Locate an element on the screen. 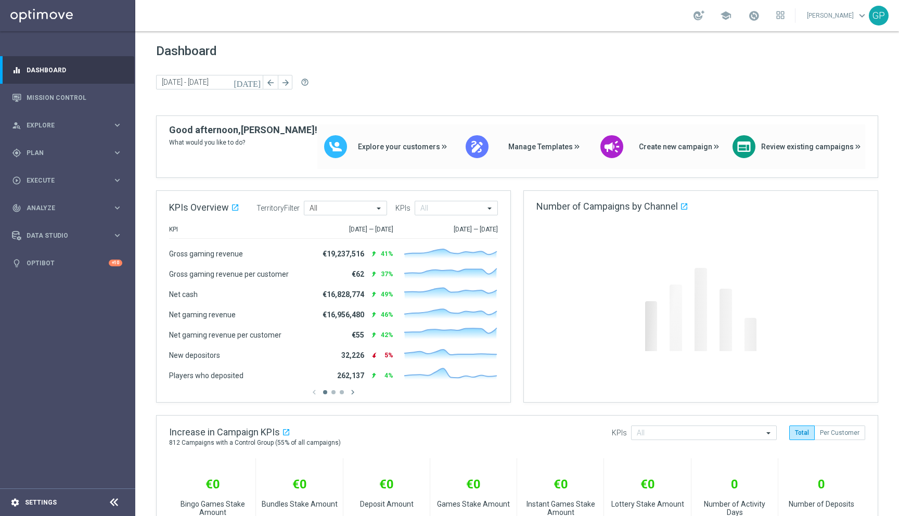 Image resolution: width=899 pixels, height=516 pixels. span: keyboard_arrow_down is located at coordinates (862, 16).